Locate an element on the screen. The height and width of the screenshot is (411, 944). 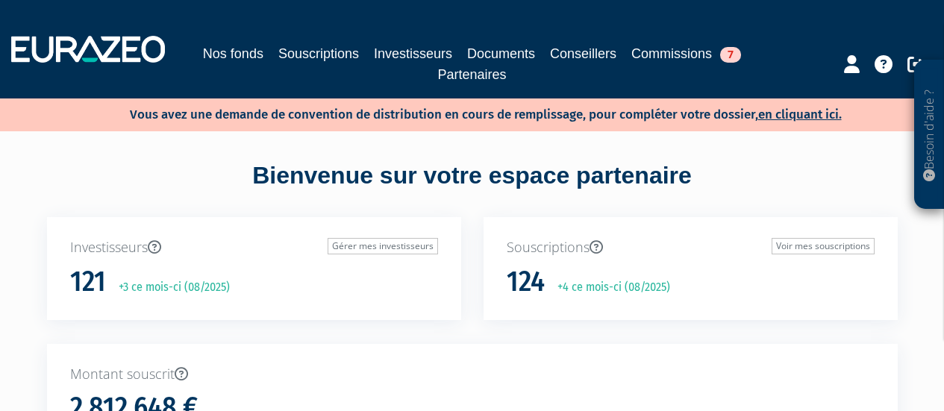
h1: 121 is located at coordinates (88, 282).